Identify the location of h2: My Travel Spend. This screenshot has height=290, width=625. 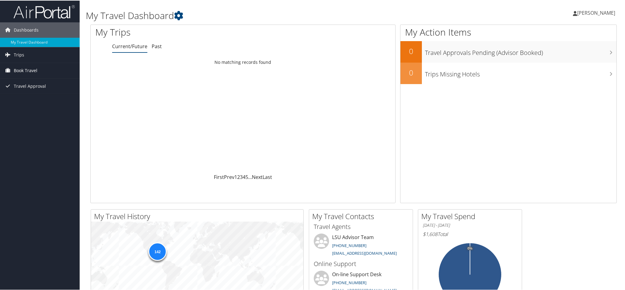
(472, 215).